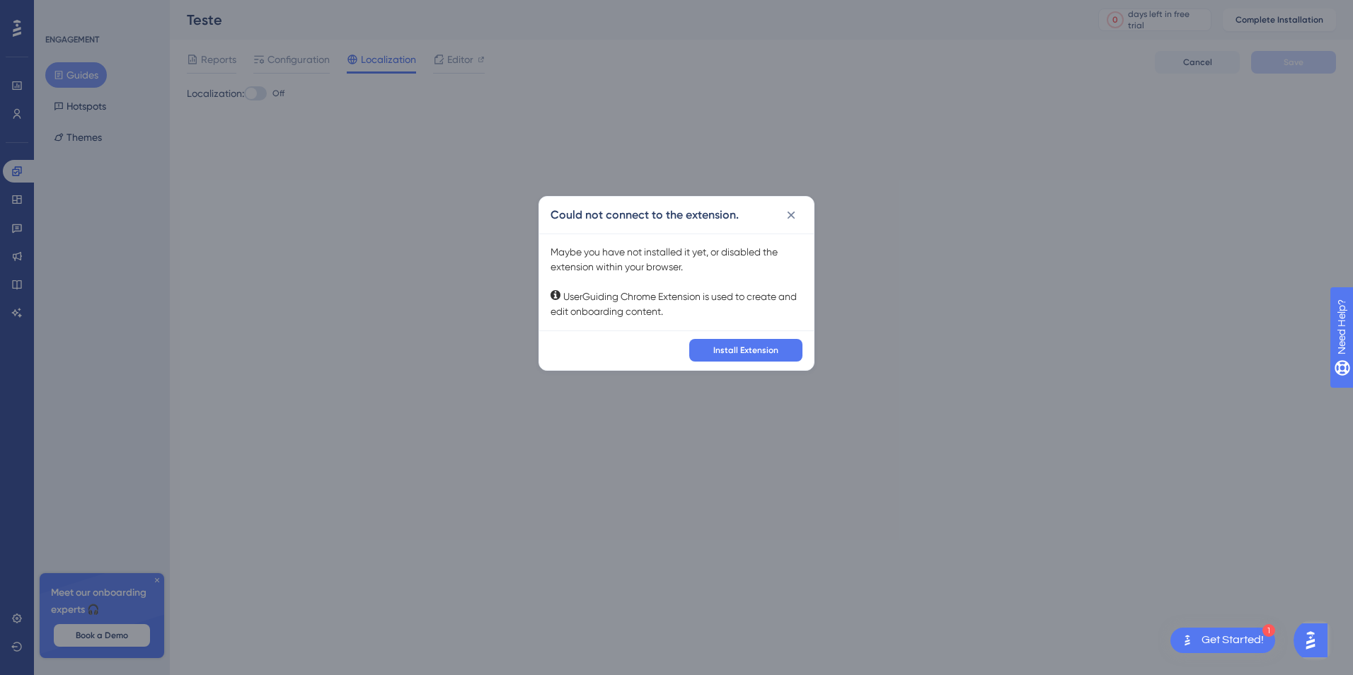  Describe the element at coordinates (677, 282) in the screenshot. I see `div: Maybe you have not installed it yet, or disabled the extension within your browser. UserGuiding C...` at that location.